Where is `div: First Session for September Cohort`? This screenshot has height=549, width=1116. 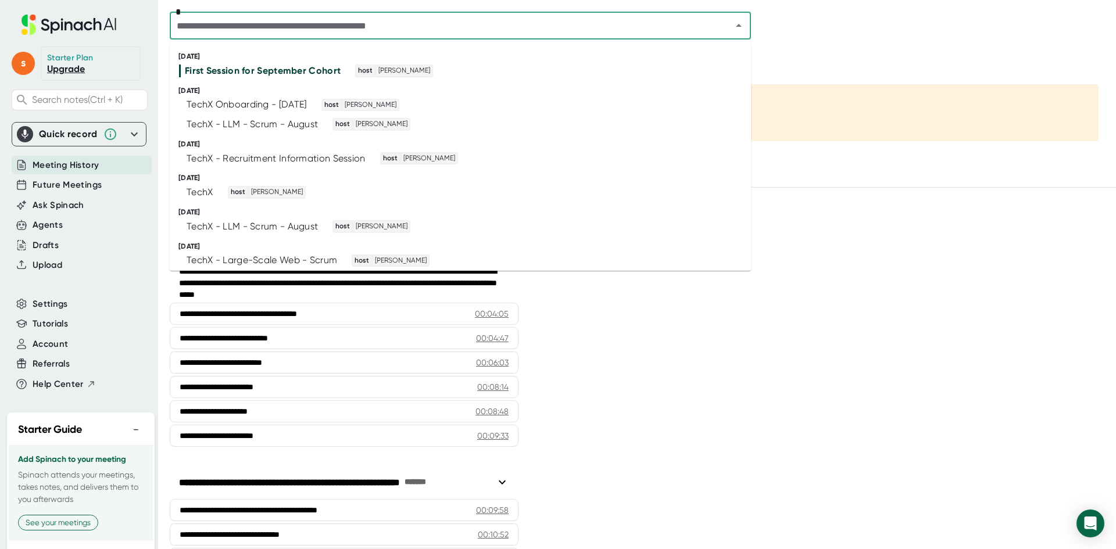 div: First Session for September Cohort is located at coordinates (263, 71).